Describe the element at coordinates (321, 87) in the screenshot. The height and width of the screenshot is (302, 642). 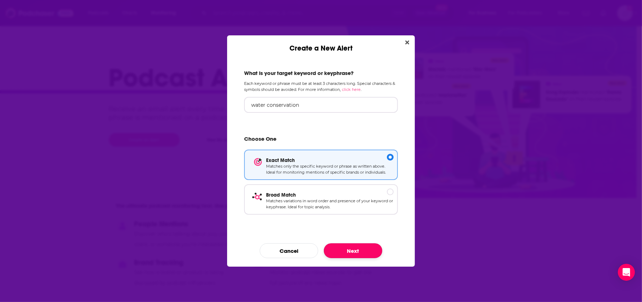
I see `p: Each keyword or phrase must be at least 3 characters long. Special characters & symbols should be...` at that location.